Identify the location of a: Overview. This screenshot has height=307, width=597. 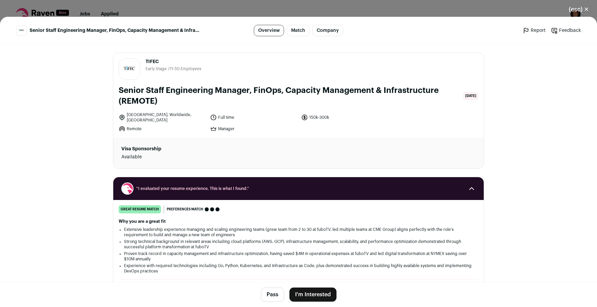
(269, 31).